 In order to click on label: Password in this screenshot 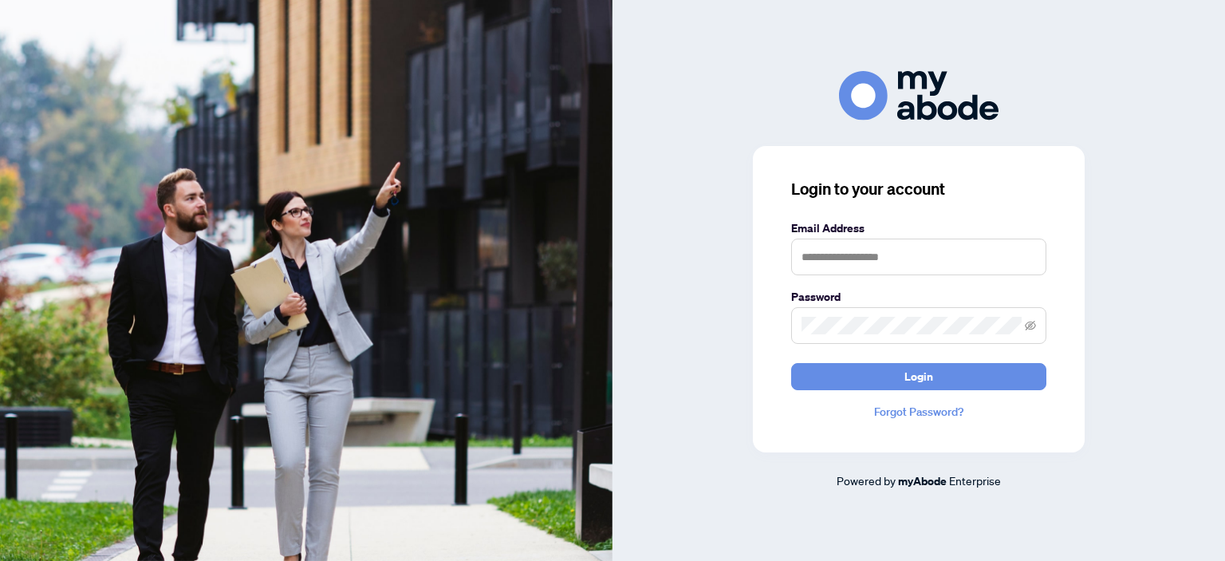, I will do `click(919, 297)`.